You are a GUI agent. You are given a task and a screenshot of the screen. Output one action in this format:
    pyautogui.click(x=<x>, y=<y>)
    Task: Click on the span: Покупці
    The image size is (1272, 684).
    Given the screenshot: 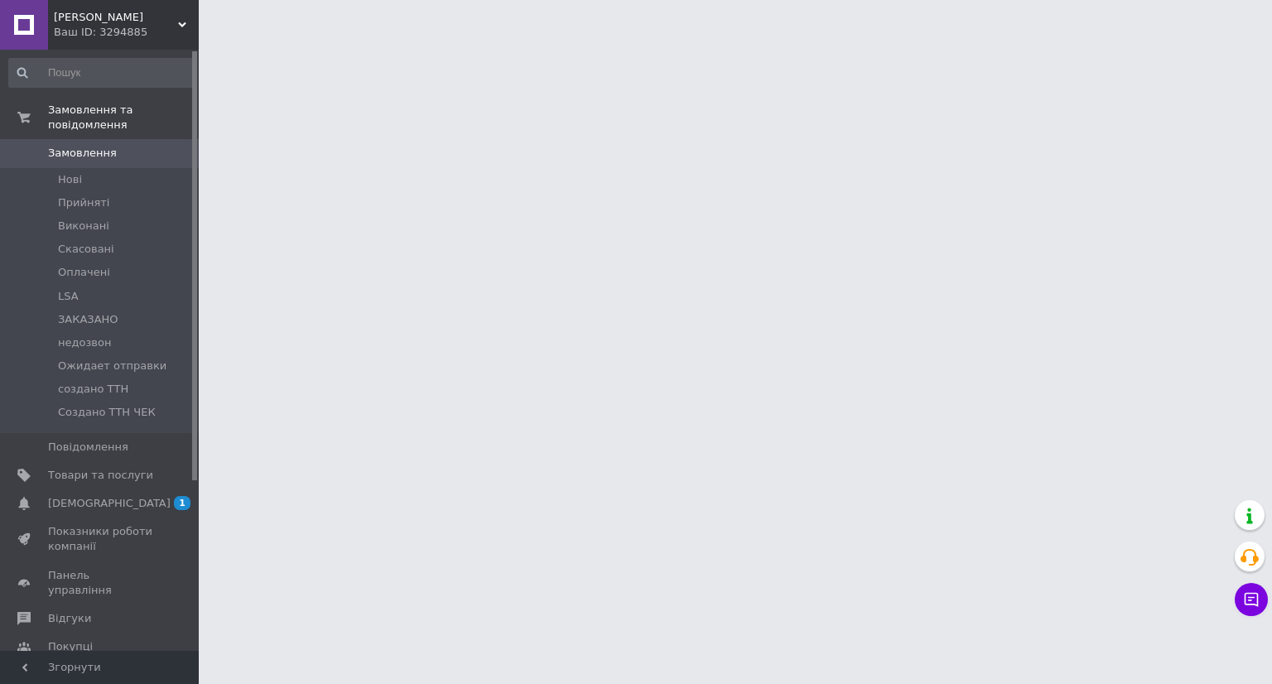 What is the action you would take?
    pyautogui.click(x=70, y=647)
    